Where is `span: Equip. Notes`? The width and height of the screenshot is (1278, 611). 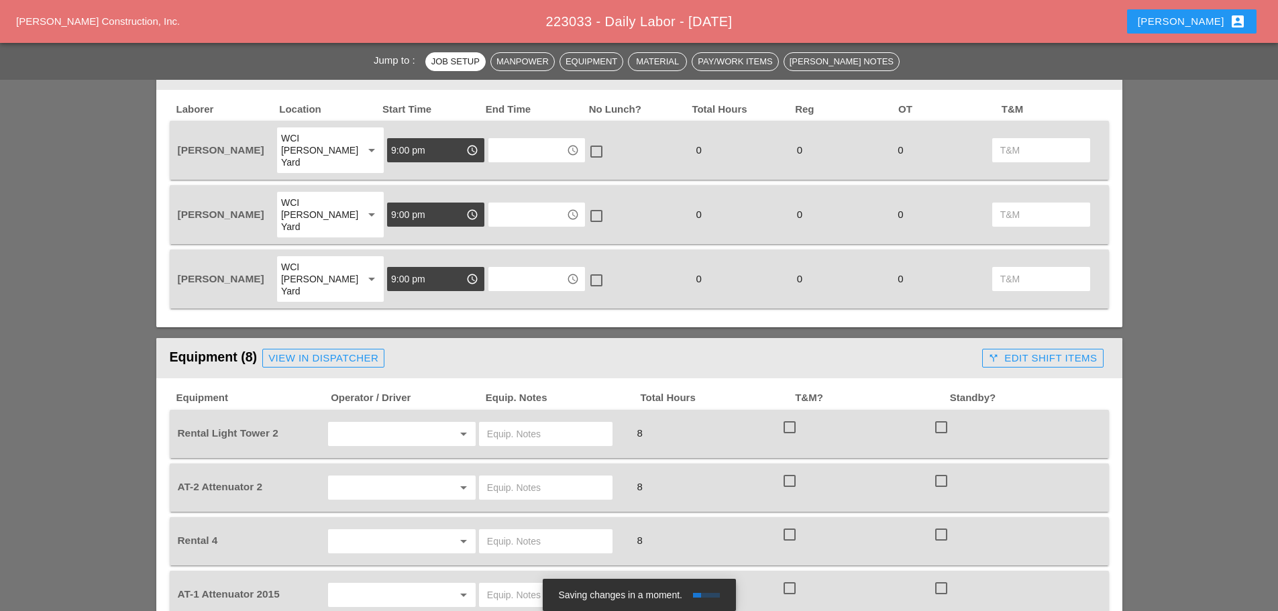
span: Equip. Notes is located at coordinates (562, 398).